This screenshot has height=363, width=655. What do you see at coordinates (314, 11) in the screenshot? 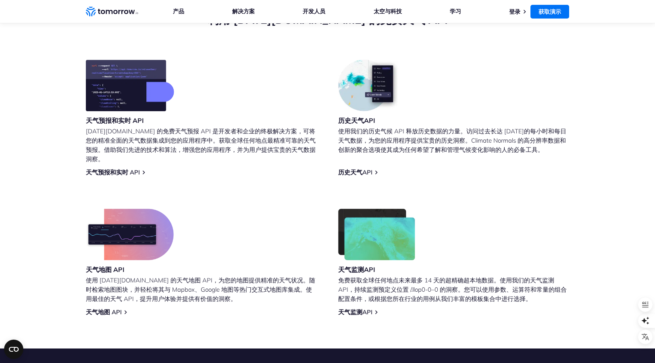
I see `a: 开发人员` at bounding box center [314, 11].